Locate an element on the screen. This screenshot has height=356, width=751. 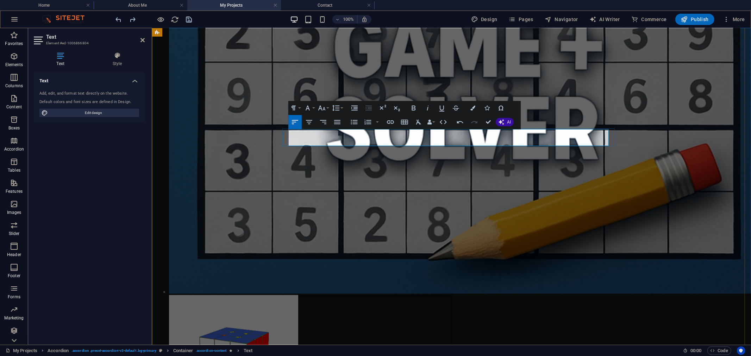
span: AI Writer is located at coordinates (605, 19).